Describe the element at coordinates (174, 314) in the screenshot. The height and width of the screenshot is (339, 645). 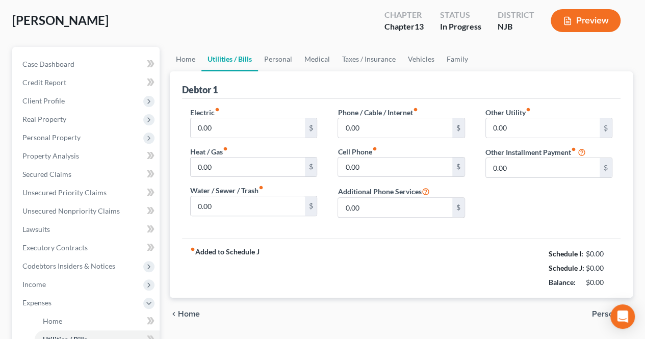
I see `i: chevron_left` at that location.